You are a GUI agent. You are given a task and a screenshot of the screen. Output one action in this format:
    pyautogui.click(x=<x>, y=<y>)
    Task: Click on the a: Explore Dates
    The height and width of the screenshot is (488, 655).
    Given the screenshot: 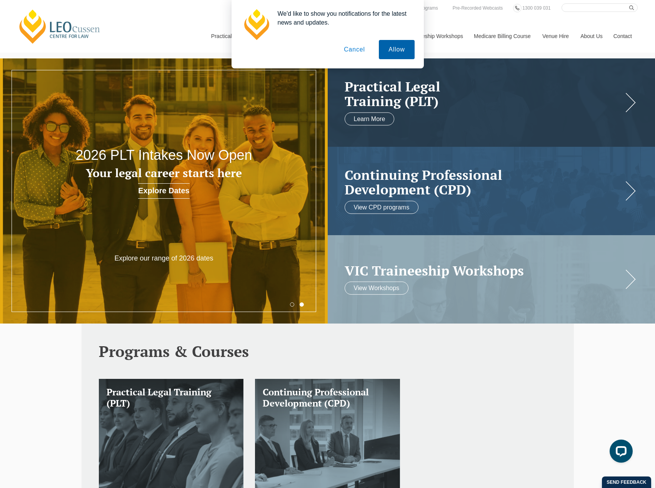 What is the action you would take?
    pyautogui.click(x=163, y=191)
    